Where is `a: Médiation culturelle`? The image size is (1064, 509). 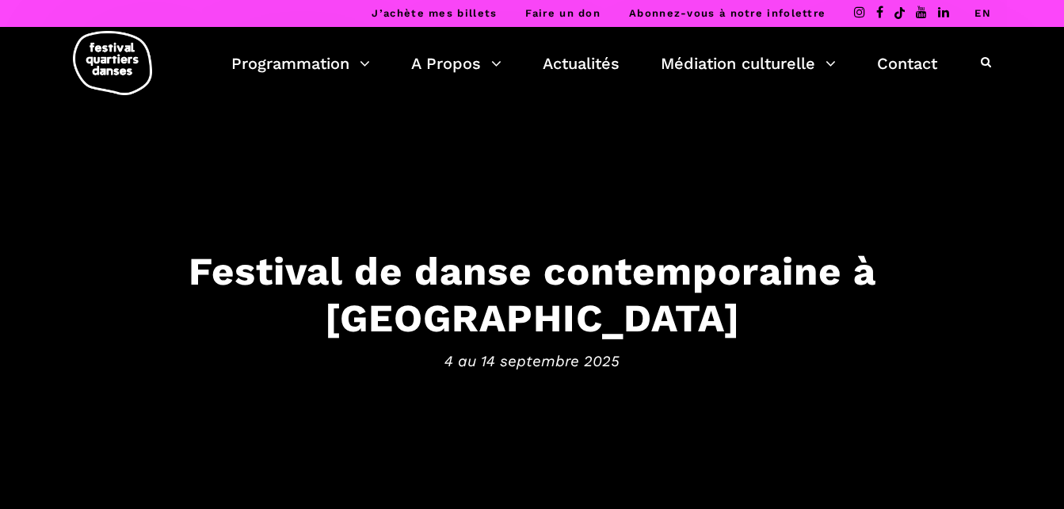
a: Médiation culturelle is located at coordinates (748, 63).